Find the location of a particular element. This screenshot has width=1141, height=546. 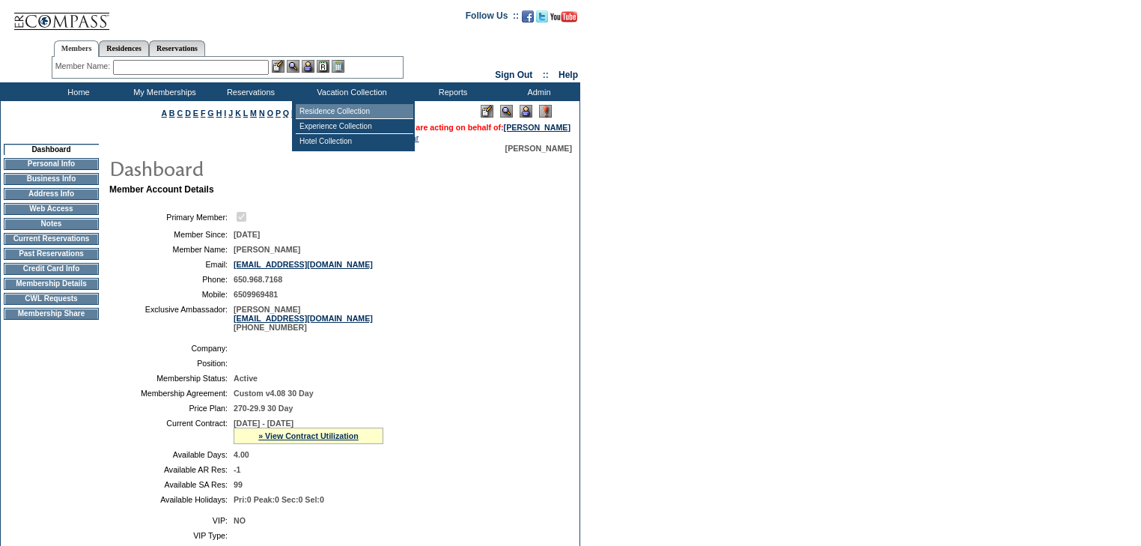

td: Dashboard is located at coordinates (51, 149).